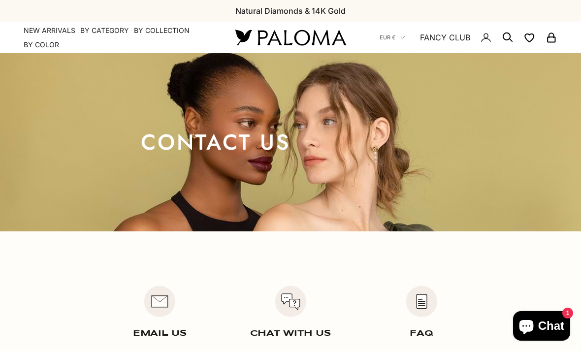  What do you see at coordinates (421, 333) in the screenshot?
I see `a: FAQ` at bounding box center [421, 333].